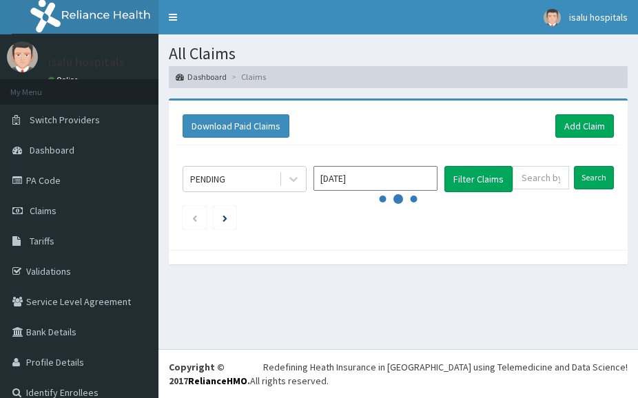 This screenshot has height=398, width=638. What do you see at coordinates (201, 77) in the screenshot?
I see `a: Dashboard` at bounding box center [201, 77].